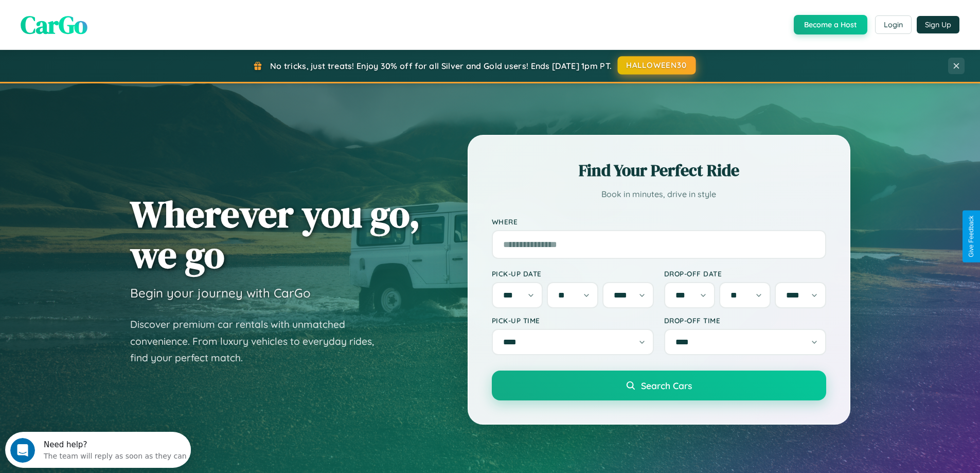  Describe the element at coordinates (745, 273) in the screenshot. I see `label: Drop-off Date` at that location.